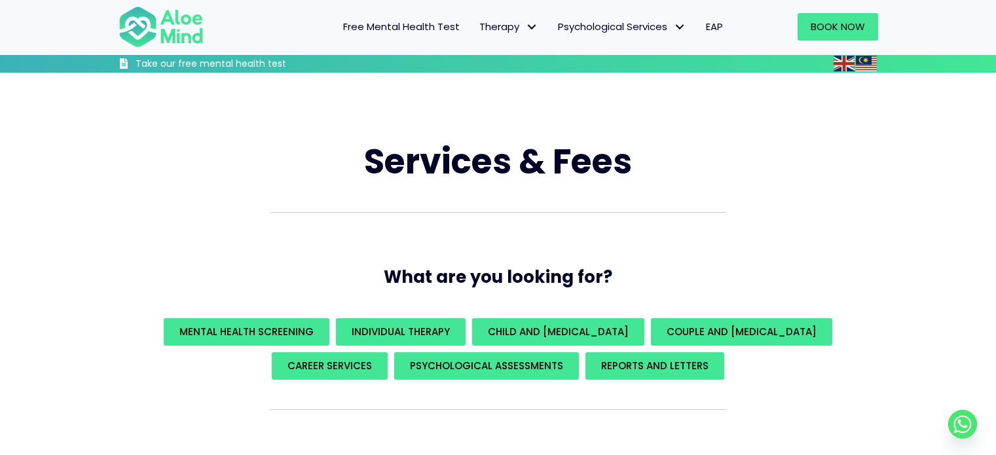  What do you see at coordinates (246, 331) in the screenshot?
I see `span: Mental Health Screening` at bounding box center [246, 331].